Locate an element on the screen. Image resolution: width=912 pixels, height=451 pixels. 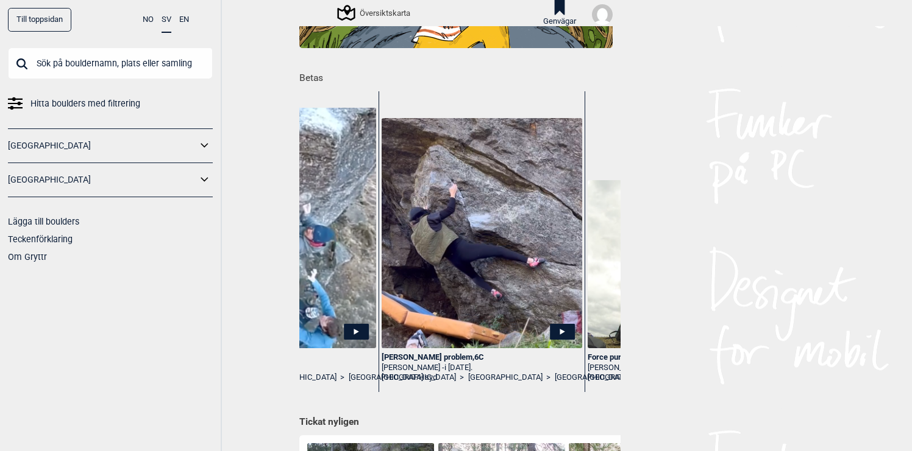
a: Om Gryttr is located at coordinates (27, 257).